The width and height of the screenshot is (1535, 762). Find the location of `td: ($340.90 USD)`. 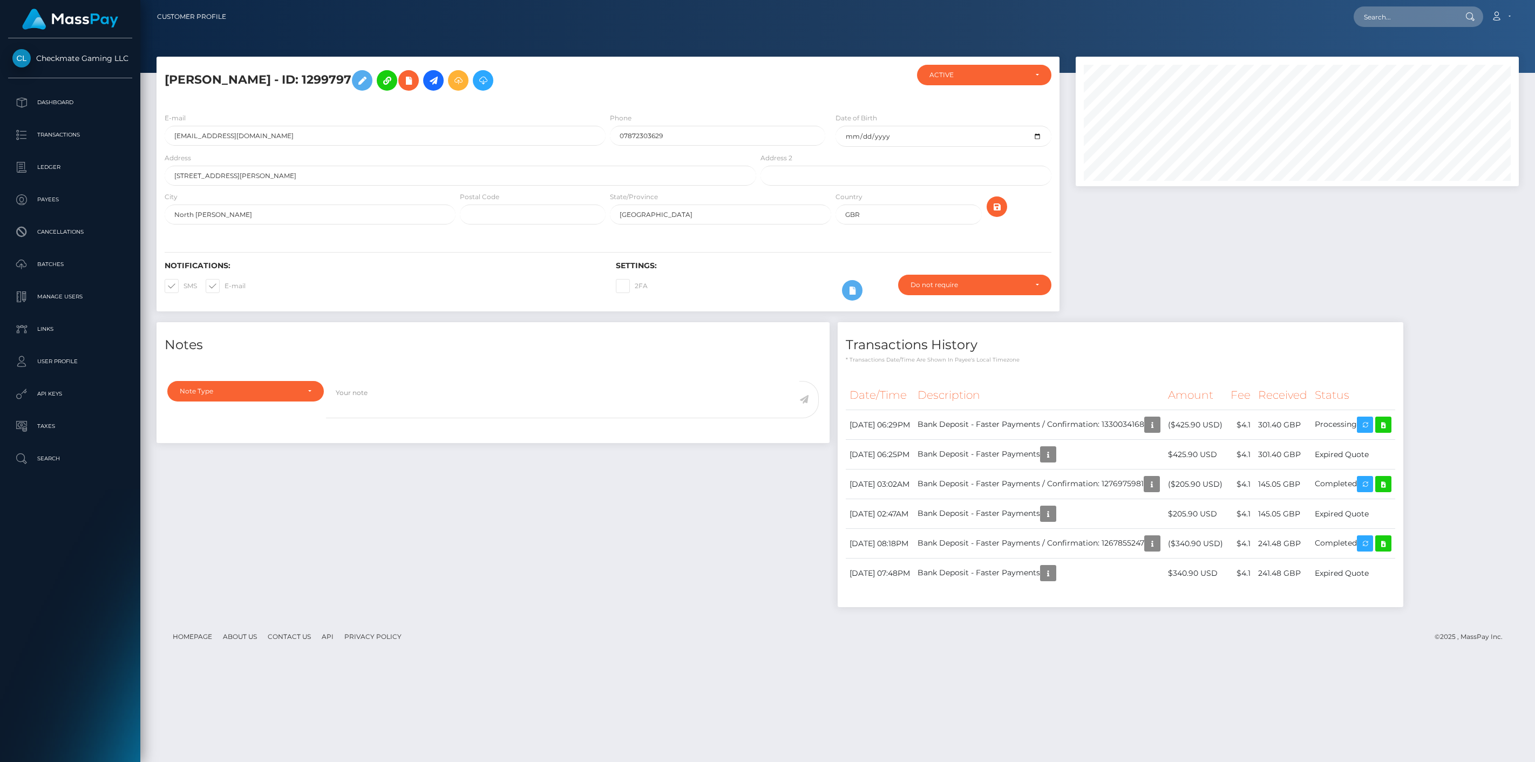

td: ($340.90 USD) is located at coordinates (1196, 544).